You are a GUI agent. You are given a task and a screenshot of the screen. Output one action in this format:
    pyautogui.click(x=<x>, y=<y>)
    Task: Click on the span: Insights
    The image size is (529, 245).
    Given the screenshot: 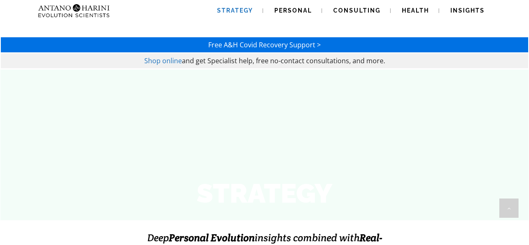 What is the action you would take?
    pyautogui.click(x=467, y=10)
    